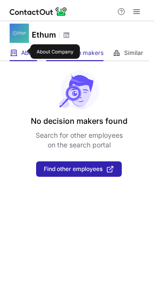 This screenshot has height=289, width=154. What do you see at coordinates (29, 53) in the screenshot?
I see `span: About` at bounding box center [29, 53].